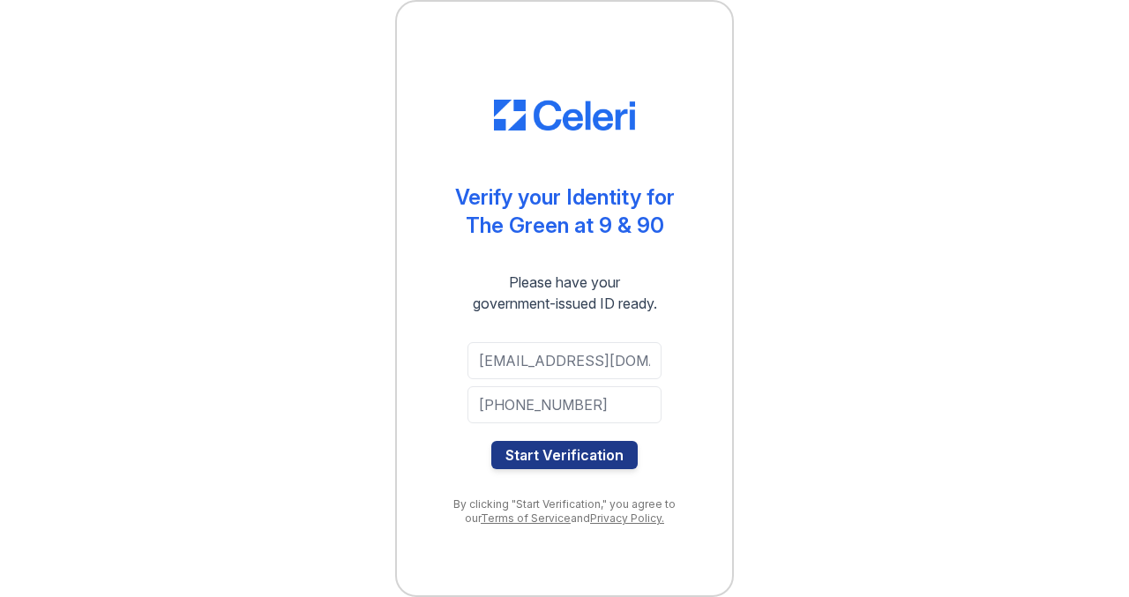  Describe the element at coordinates (565, 293) in the screenshot. I see `div: Please have your government-issued ID ready.` at that location.